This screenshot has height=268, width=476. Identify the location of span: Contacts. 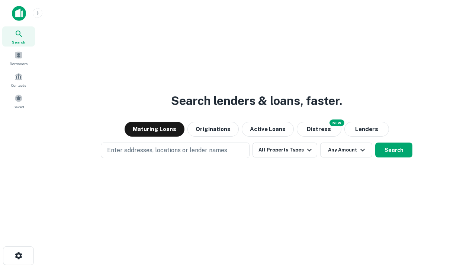
(19, 85).